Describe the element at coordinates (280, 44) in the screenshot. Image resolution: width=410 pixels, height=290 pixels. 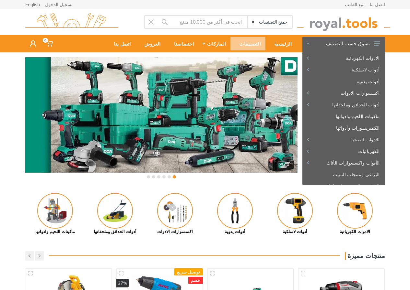
I see `a: الرئيسية` at that location.